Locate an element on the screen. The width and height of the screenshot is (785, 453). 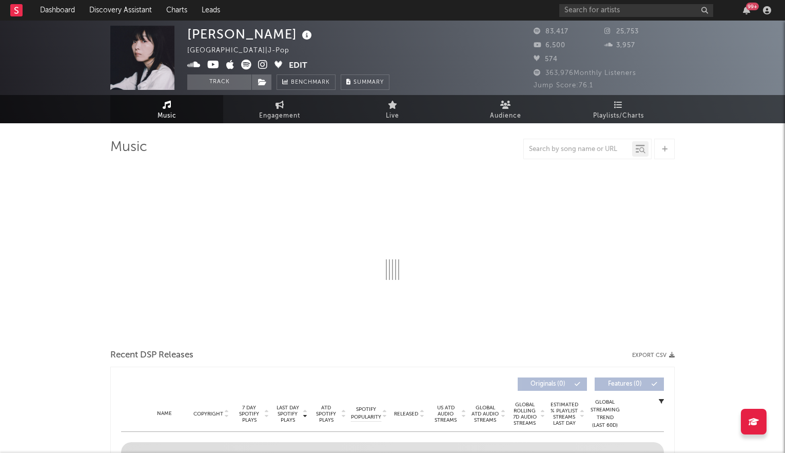
div: 99 + is located at coordinates (752, 6).